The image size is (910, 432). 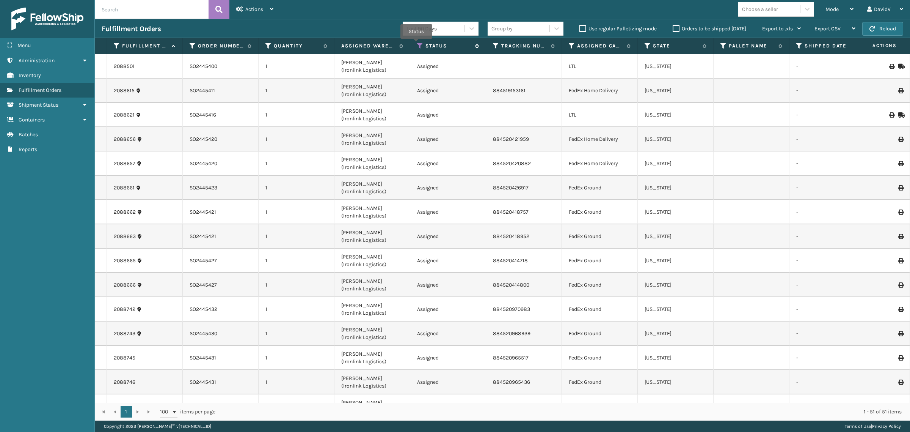 I want to click on a: 884520965436, so click(x=512, y=382).